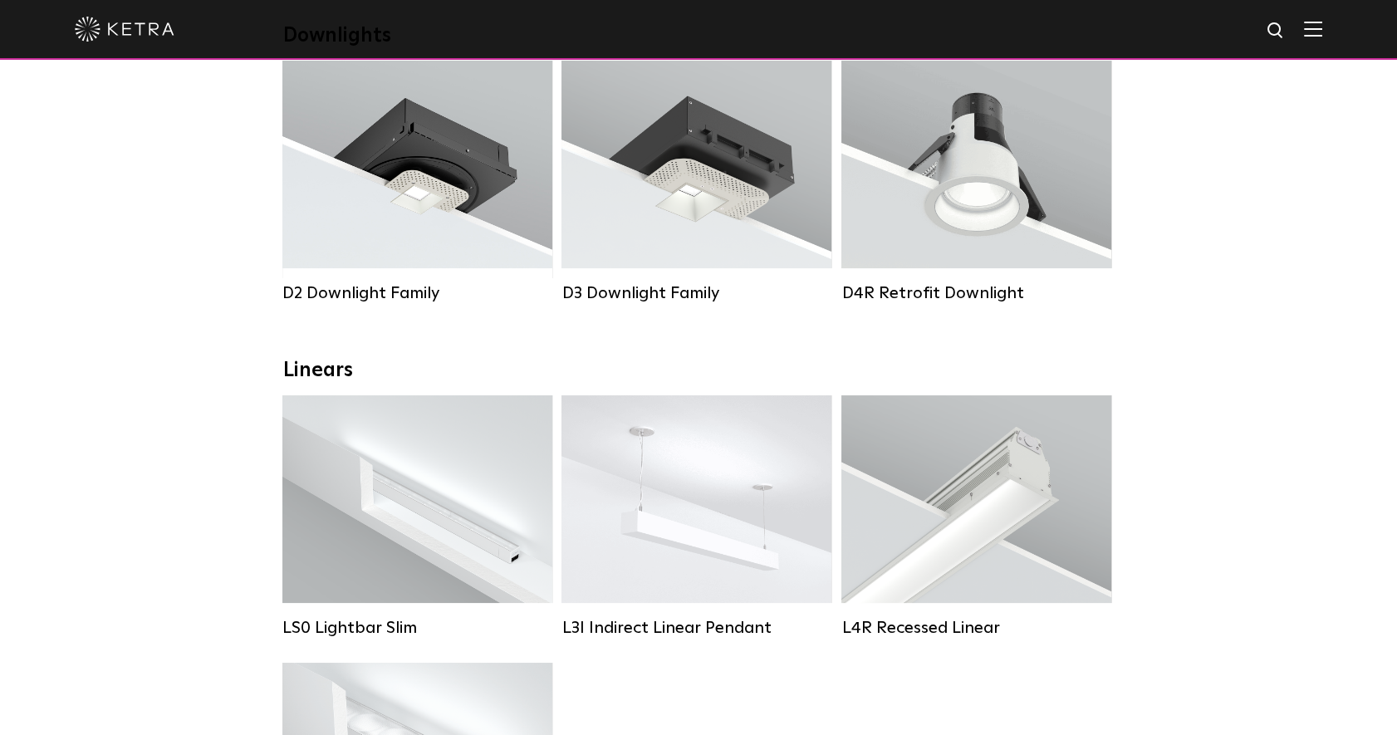 Image resolution: width=1397 pixels, height=735 pixels. What do you see at coordinates (976, 516) in the screenshot?
I see `a: L4R Recessed Linear Lumen Output:400 / 600 / 800 / 1000Colors:White / BlackControl:Lutron Clear C...` at bounding box center [976, 516].